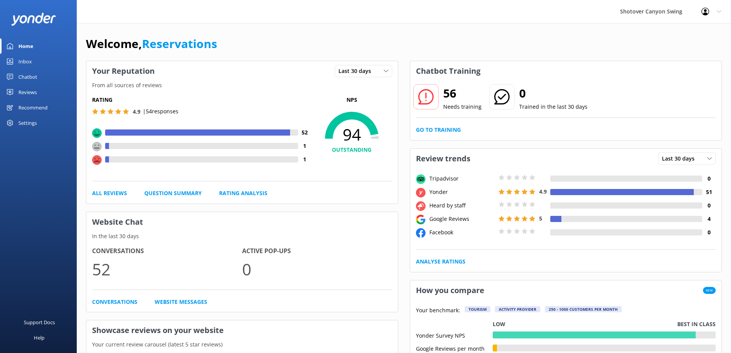 The image size is (731, 353). Describe the element at coordinates (242, 222) in the screenshot. I see `h3: Website Chat` at that location.